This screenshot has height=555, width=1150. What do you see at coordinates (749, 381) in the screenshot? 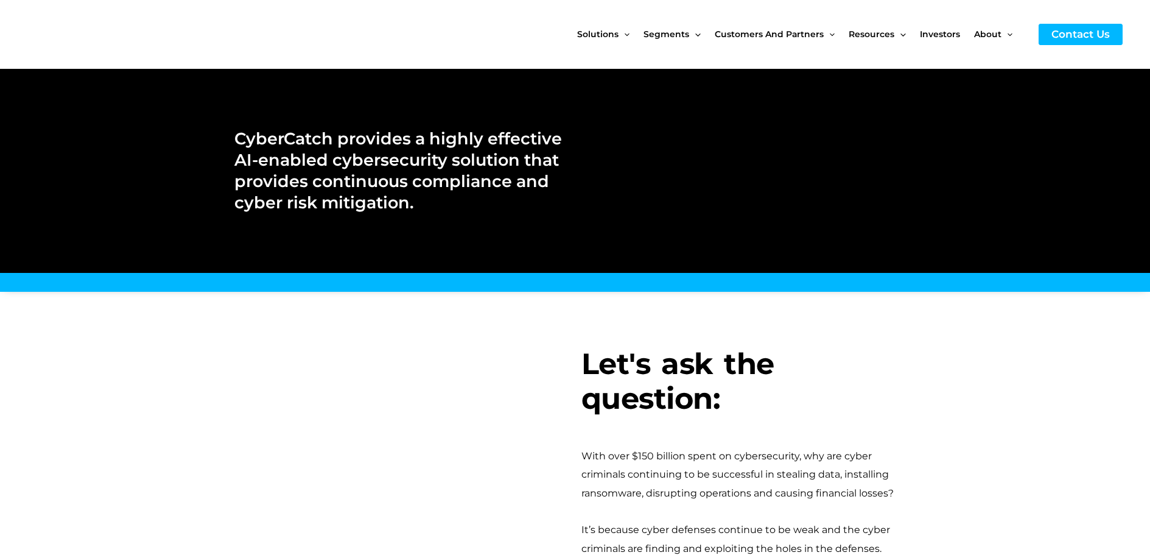
I see `h3: Let's ask the question:` at bounding box center [749, 381].